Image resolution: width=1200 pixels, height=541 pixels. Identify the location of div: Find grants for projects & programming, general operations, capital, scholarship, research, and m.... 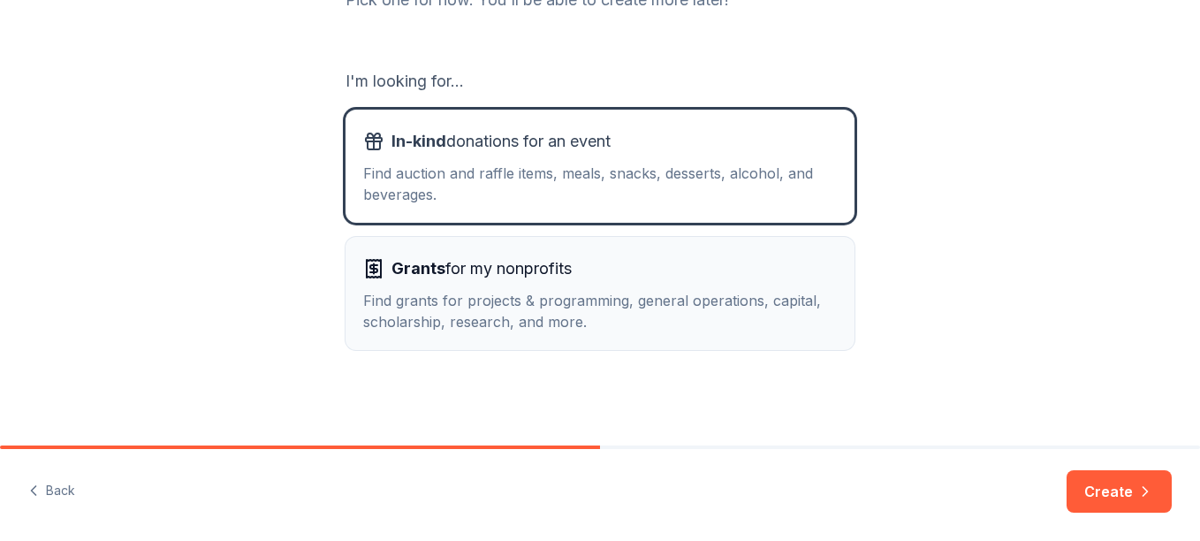
(600, 311).